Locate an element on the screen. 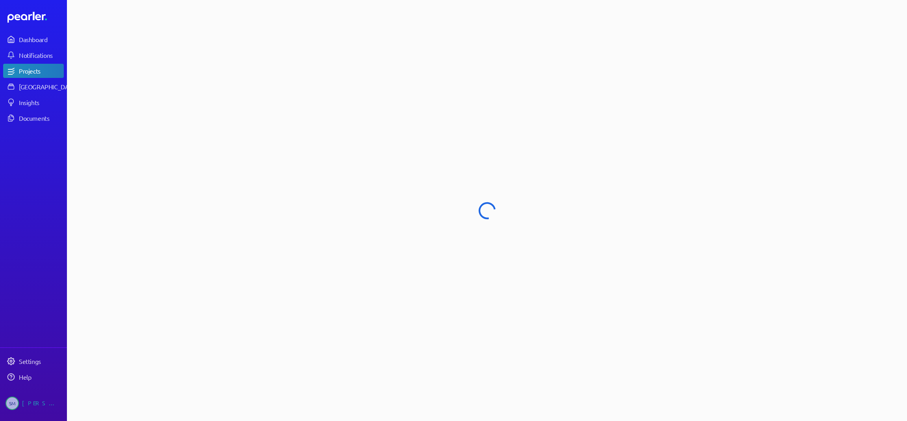  div: Projects is located at coordinates (41, 71).